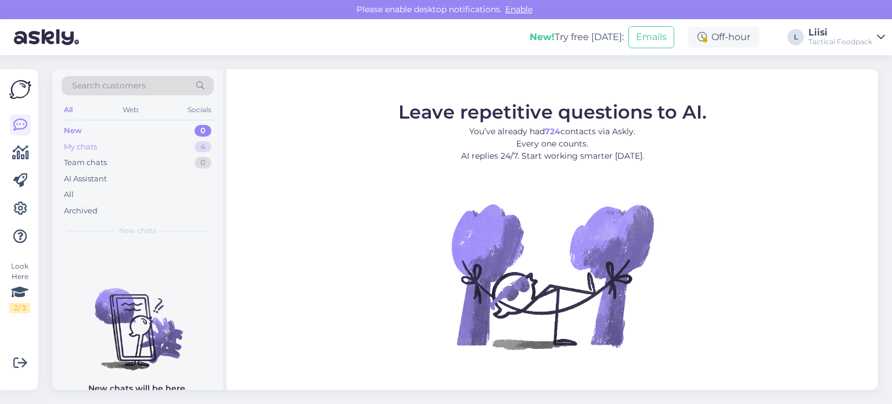 This screenshot has width=892, height=404. Describe the element at coordinates (552, 276) in the screenshot. I see `img: No Chat active` at that location.